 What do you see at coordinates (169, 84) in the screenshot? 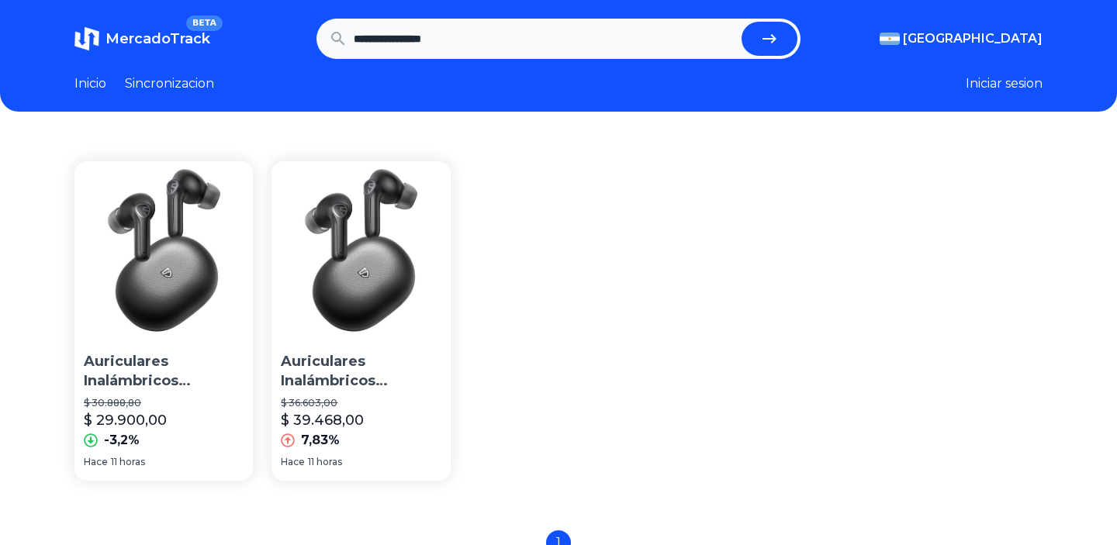
I see `a: Sincronizacion` at bounding box center [169, 84].